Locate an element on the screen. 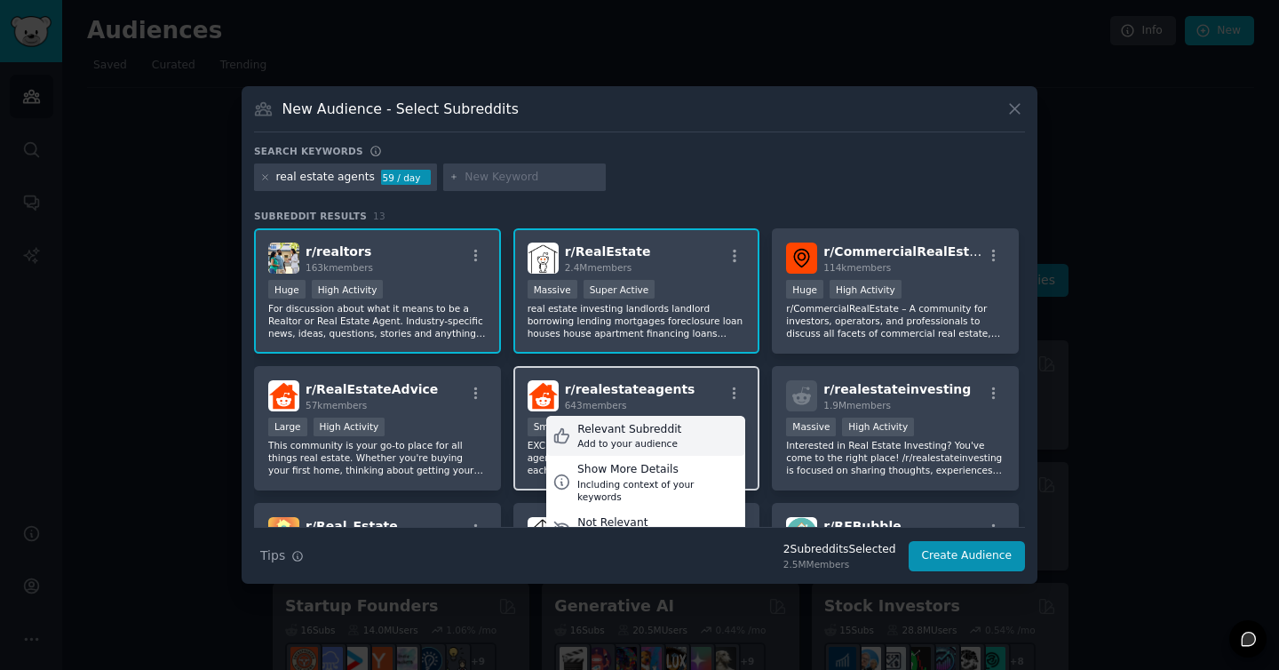 The width and height of the screenshot is (1279, 670). p: real estate investing landlords landlord borrowing lending mortgages foreclosure loan houses hous... is located at coordinates (637, 321).